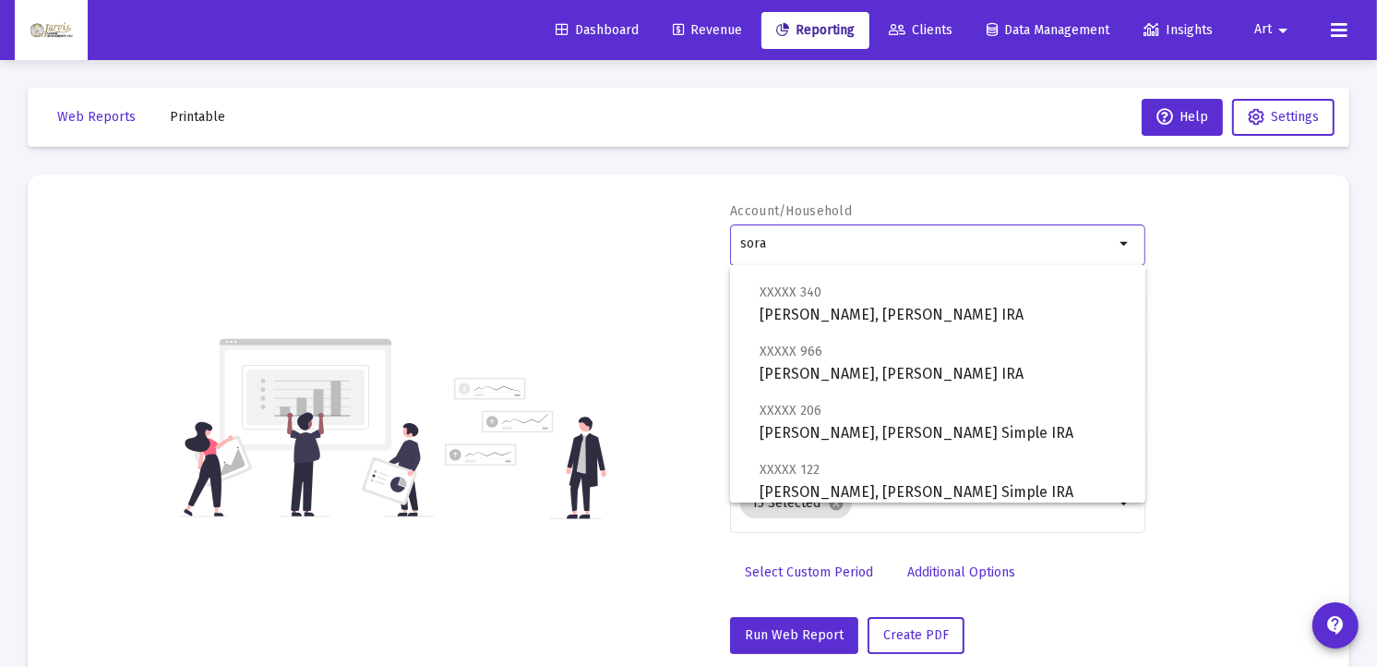  What do you see at coordinates (707, 30) in the screenshot?
I see `span: Revenue` at bounding box center [707, 30].